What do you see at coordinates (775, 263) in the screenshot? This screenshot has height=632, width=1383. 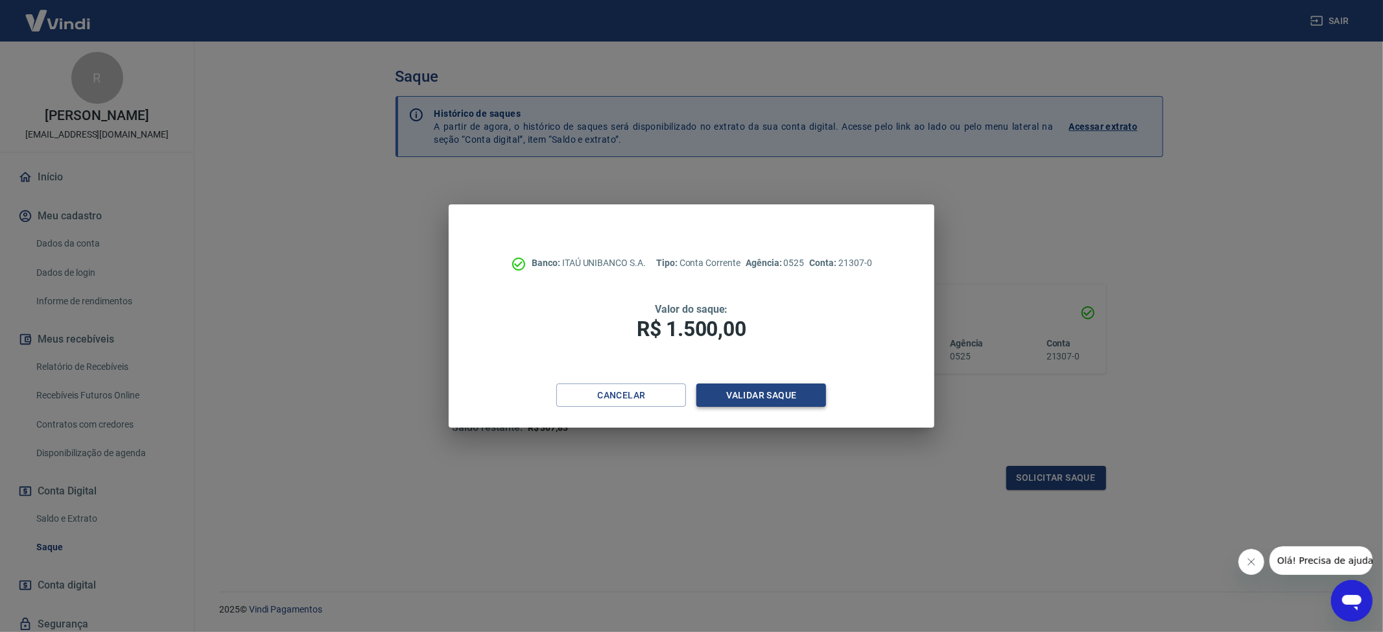 I see `p: 0525` at bounding box center [775, 263].